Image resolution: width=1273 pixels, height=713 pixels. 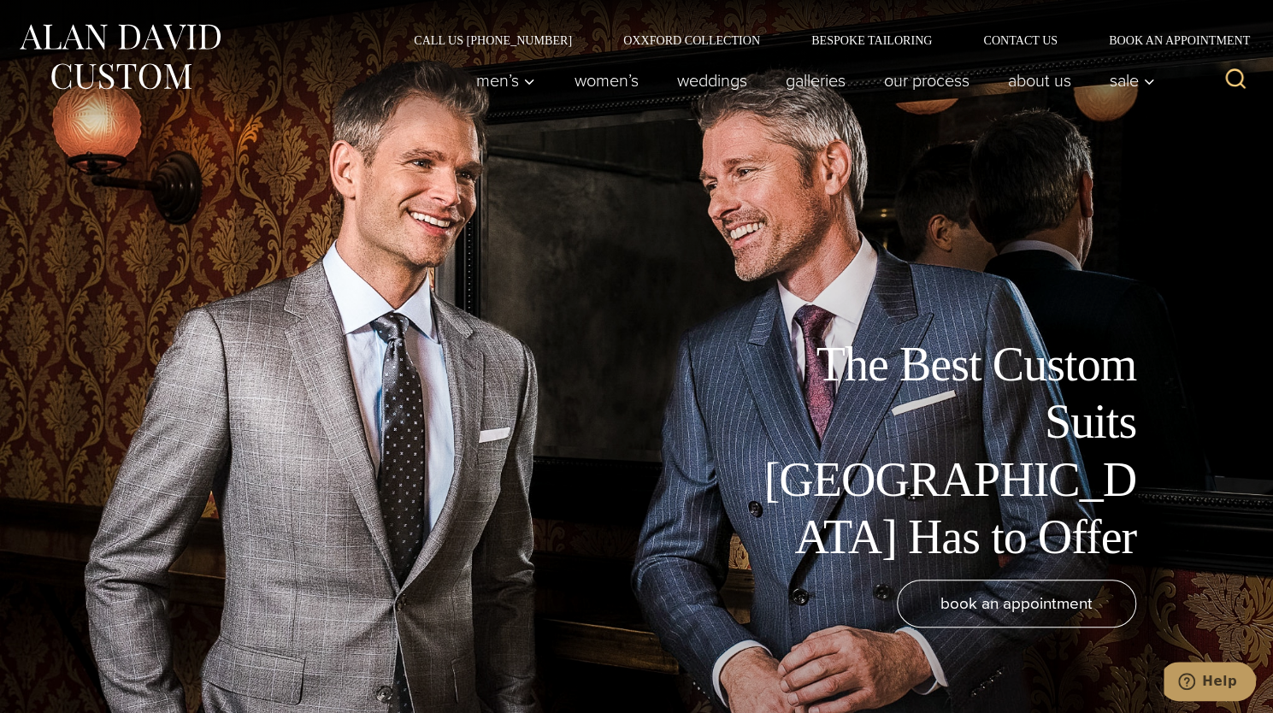 I want to click on button: View Search Form, so click(x=1236, y=80).